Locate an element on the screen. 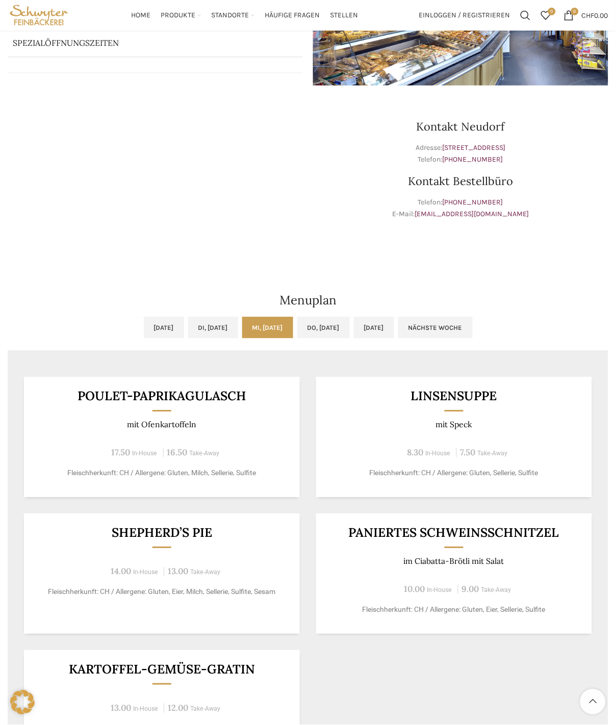  h3: Shepherd’s Pie is located at coordinates (162, 533).